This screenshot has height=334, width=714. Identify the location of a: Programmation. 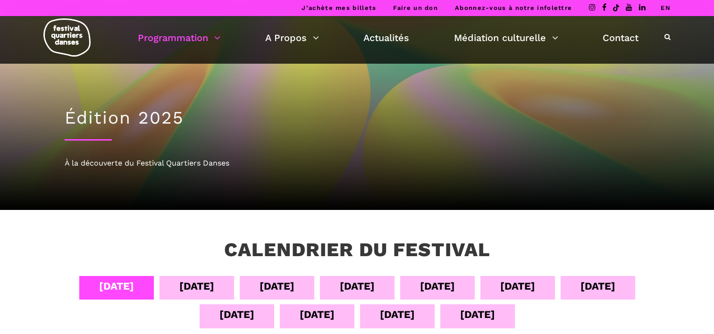
(179, 38).